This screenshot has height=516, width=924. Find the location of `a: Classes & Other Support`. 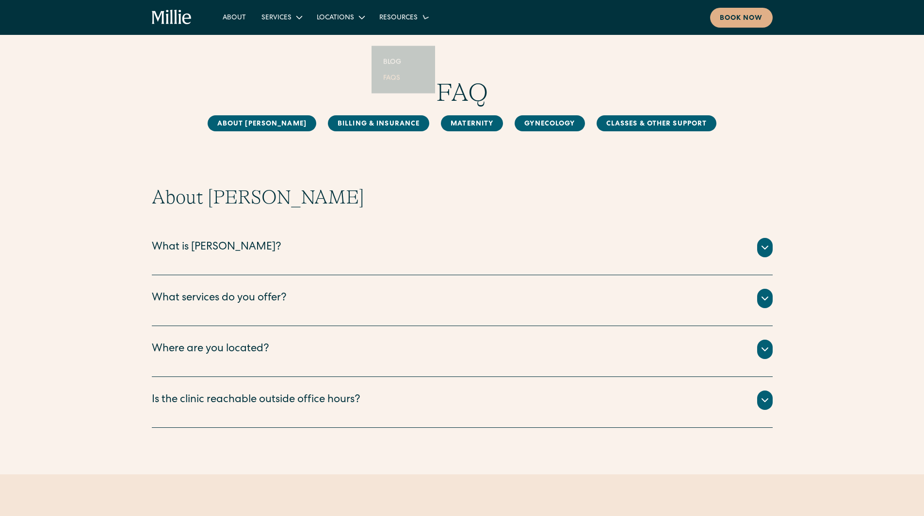

a: Classes & Other Support is located at coordinates (656, 123).